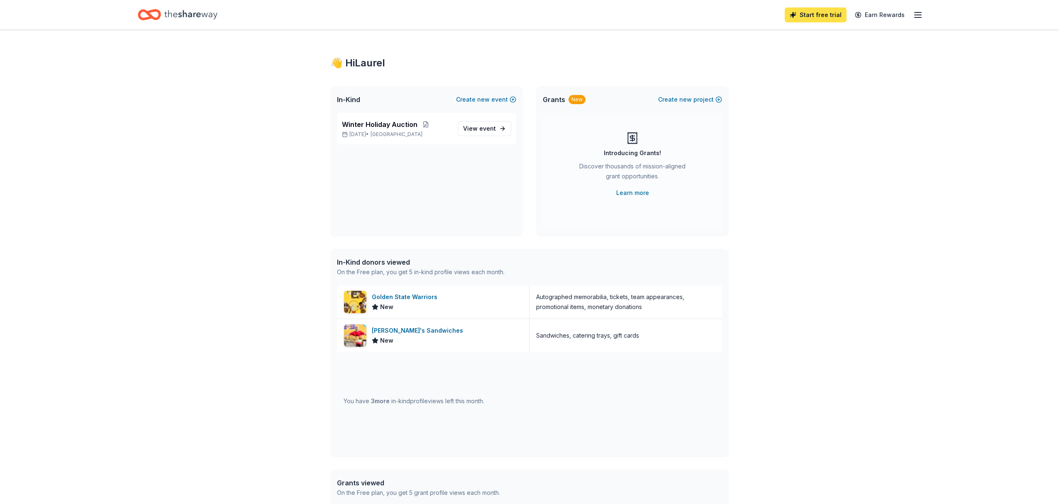  Describe the element at coordinates (421, 272) in the screenshot. I see `div: On the Free plan, you get 5 in-kind profile views each month.` at that location.